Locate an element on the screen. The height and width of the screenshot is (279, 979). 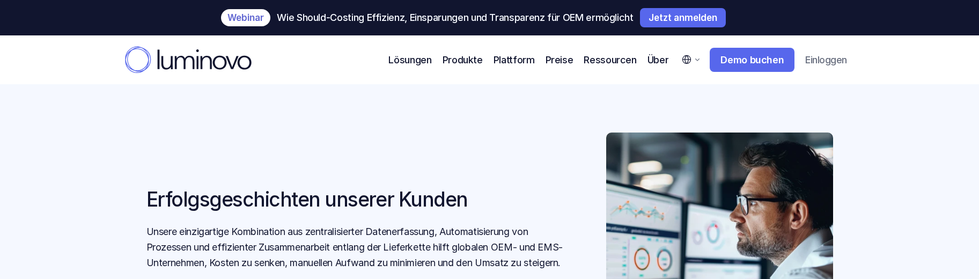
a: Preise is located at coordinates (560, 60).